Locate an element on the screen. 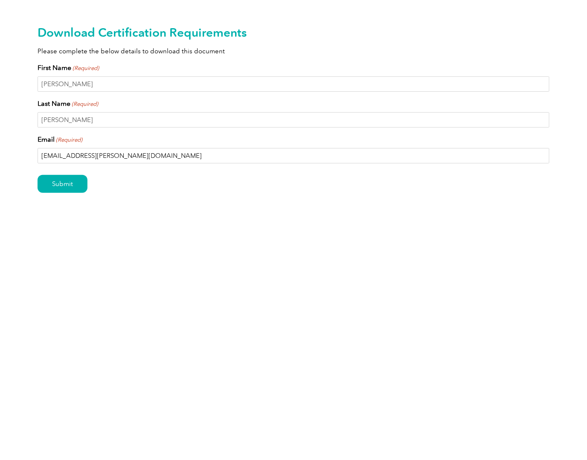  label: Last Name is located at coordinates (68, 104).